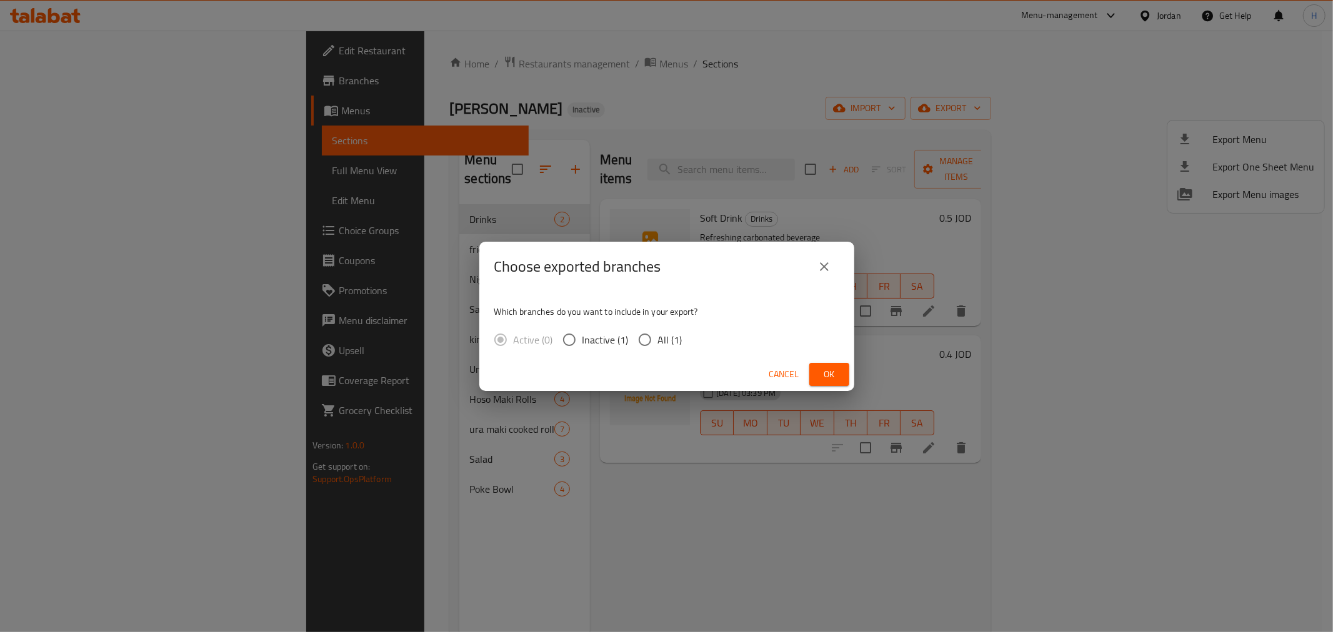 The width and height of the screenshot is (1333, 632). What do you see at coordinates (670, 340) in the screenshot?
I see `span: All (1)` at bounding box center [670, 340].